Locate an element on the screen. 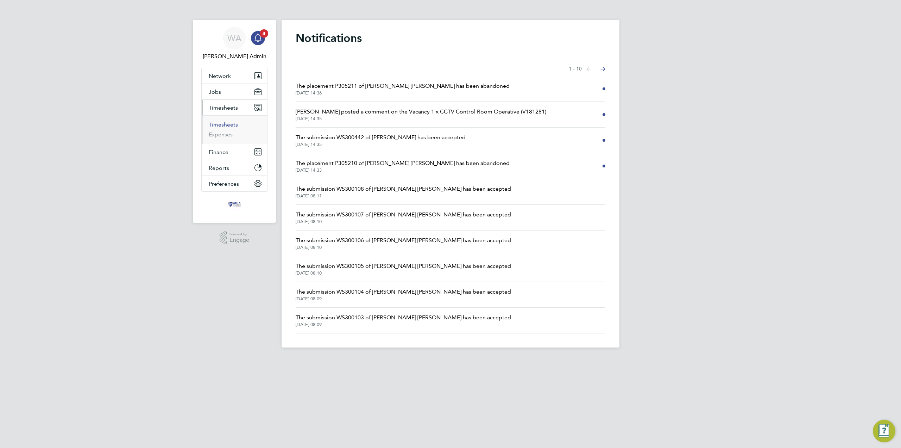 The image size is (901, 448). span: Reports is located at coordinates (219, 168).